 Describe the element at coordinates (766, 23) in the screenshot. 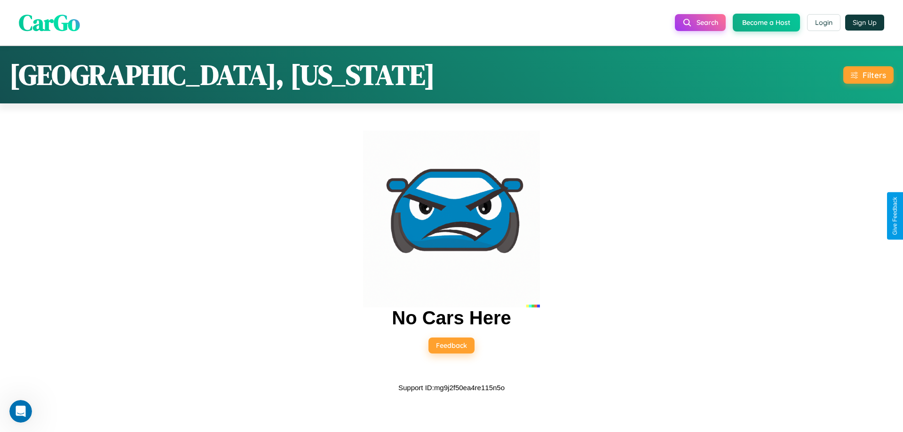

I see `button: Become a Host` at that location.